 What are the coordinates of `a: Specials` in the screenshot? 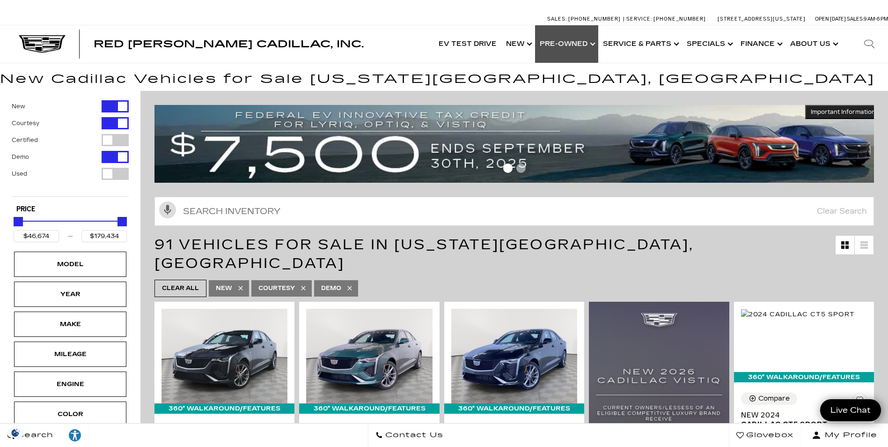 It's located at (709, 44).